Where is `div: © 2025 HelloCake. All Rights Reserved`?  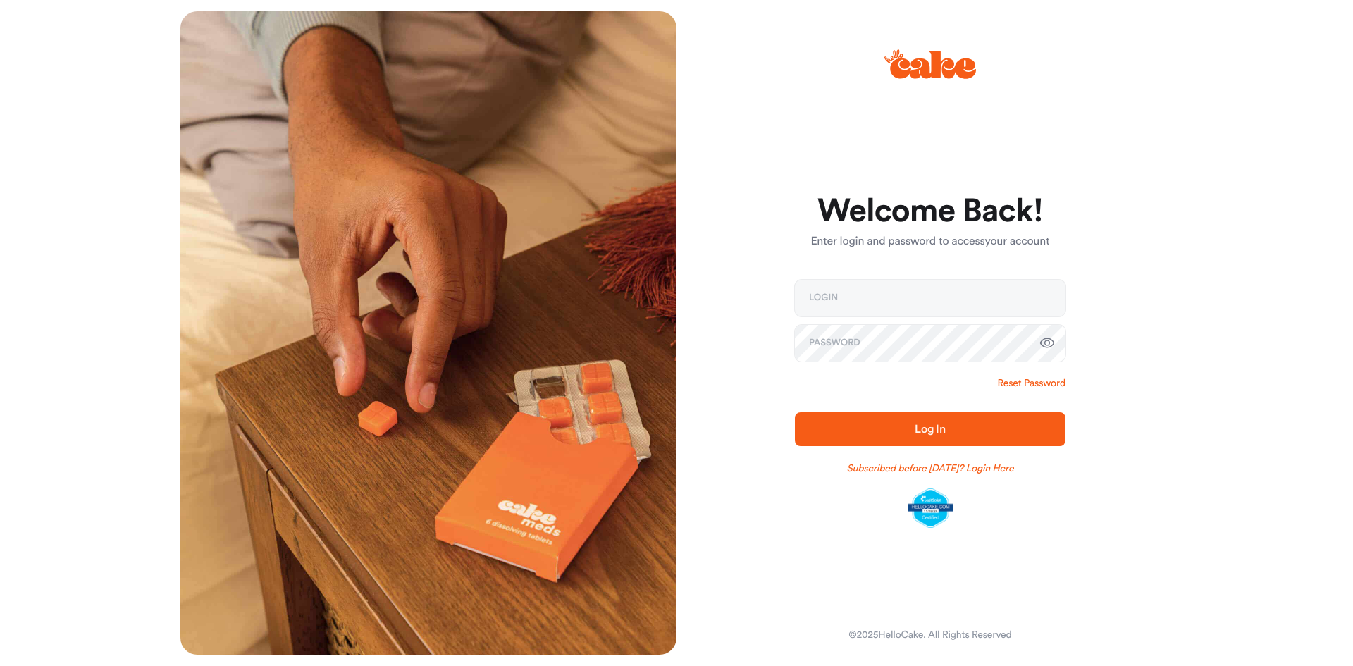 div: © 2025 HelloCake. All Rights Reserved is located at coordinates (930, 635).